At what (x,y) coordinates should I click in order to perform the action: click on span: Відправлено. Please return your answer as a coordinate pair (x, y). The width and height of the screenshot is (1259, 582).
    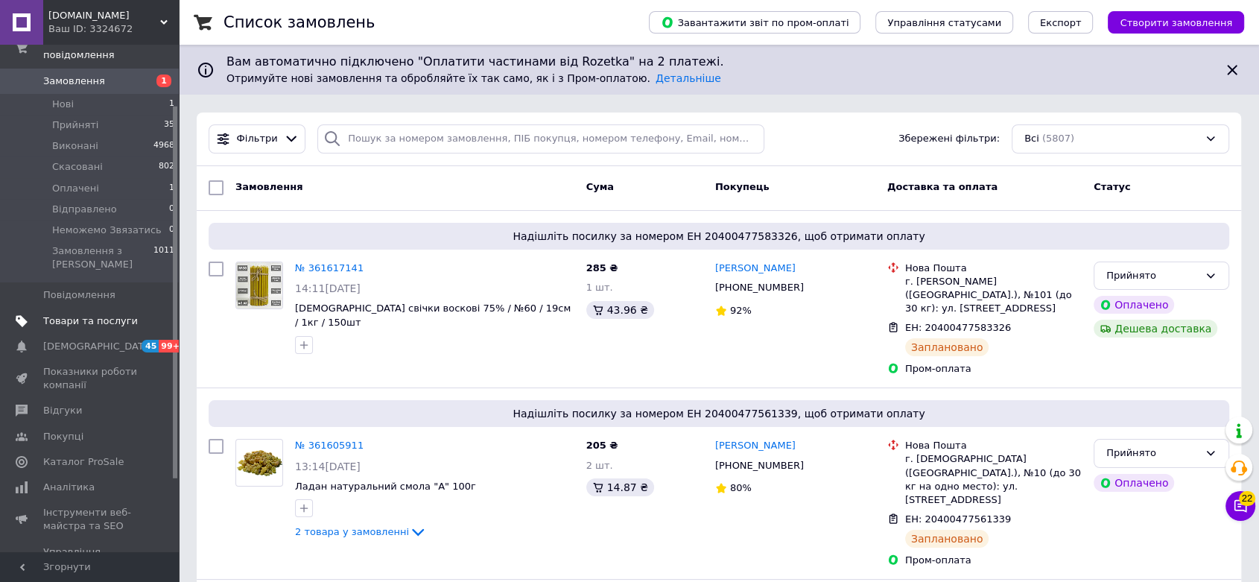
    Looking at the image, I should click on (84, 209).